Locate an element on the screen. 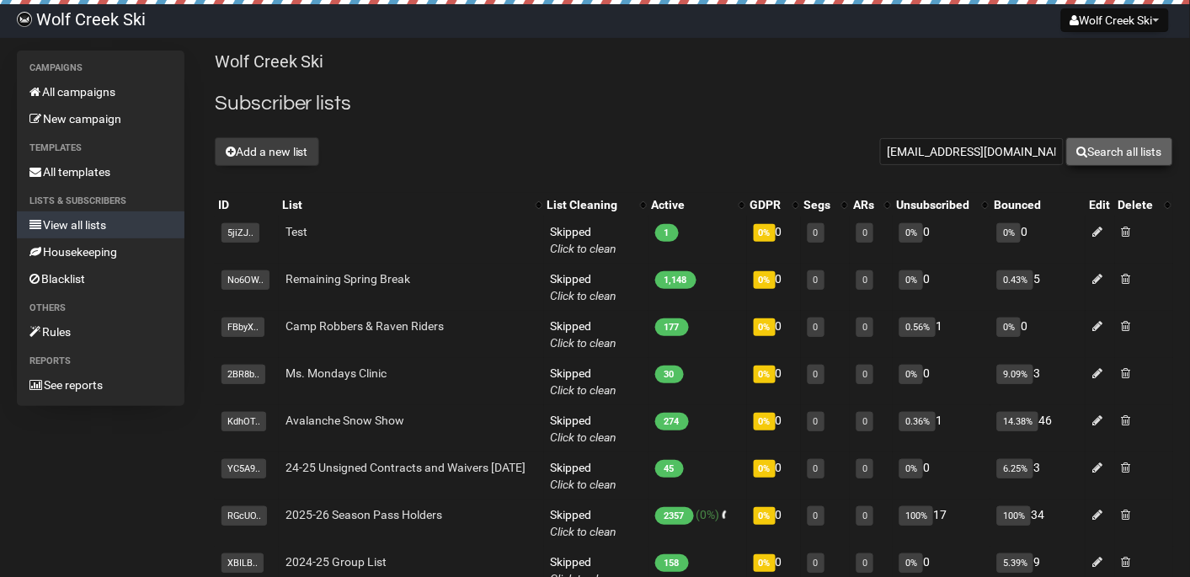  a: 2024-25 Group List is located at coordinates (336, 562).